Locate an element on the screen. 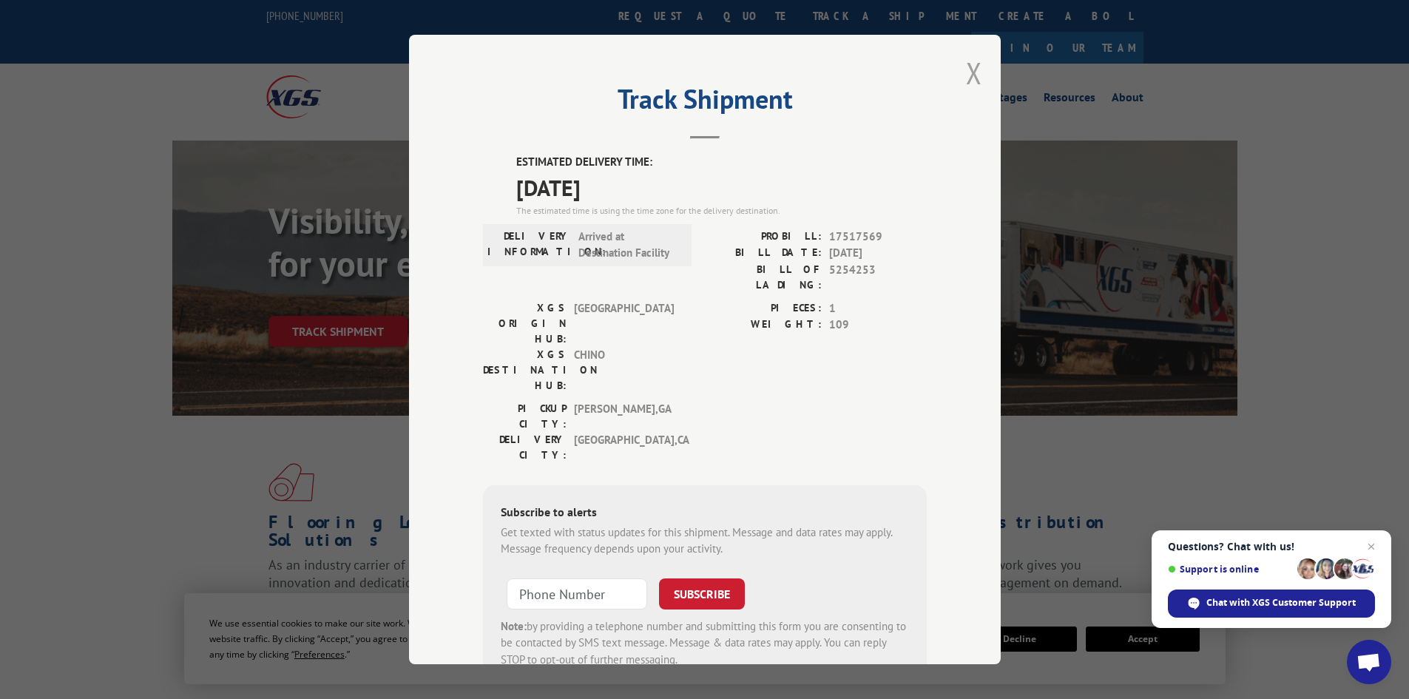 The image size is (1409, 699). label: PROBILL: is located at coordinates (763, 237).